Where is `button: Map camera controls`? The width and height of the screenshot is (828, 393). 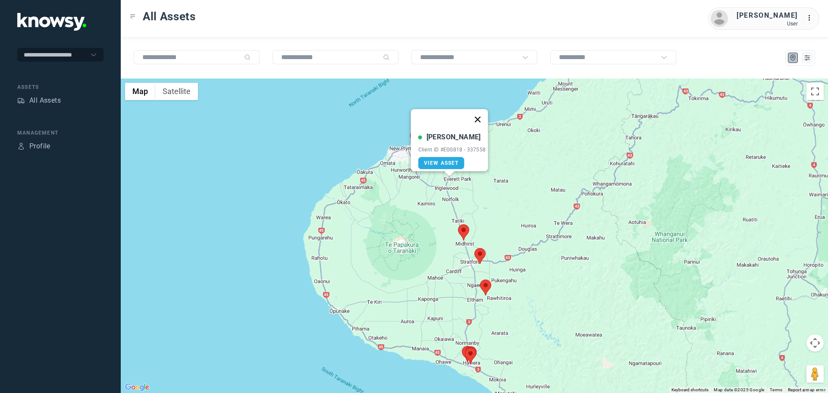
button: Map camera controls is located at coordinates (815, 343).